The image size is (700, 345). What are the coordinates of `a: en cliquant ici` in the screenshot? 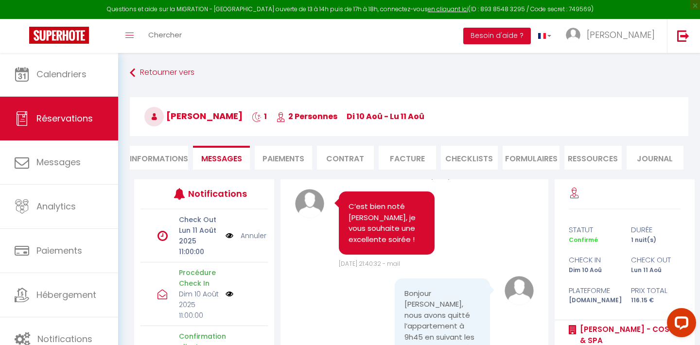 It's located at (448, 9).